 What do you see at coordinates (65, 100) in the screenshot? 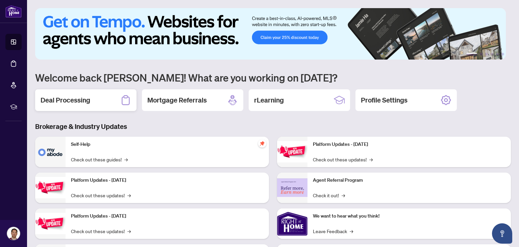
I see `h2: Deal Processing` at bounding box center [65, 100].